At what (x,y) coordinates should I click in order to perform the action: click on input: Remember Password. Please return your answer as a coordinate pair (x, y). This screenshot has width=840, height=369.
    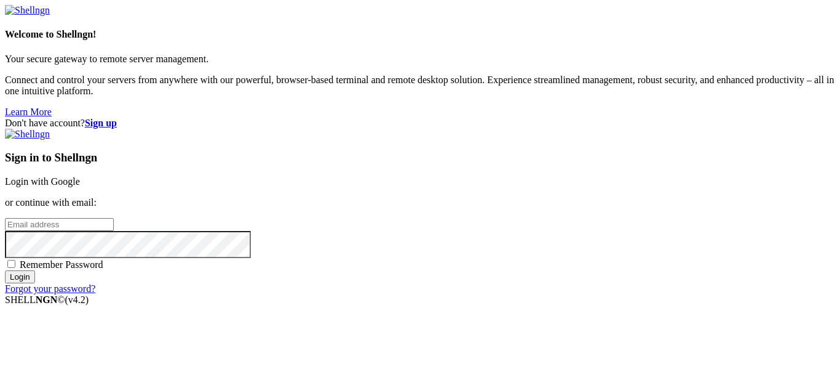
    Looking at the image, I should click on (11, 263).